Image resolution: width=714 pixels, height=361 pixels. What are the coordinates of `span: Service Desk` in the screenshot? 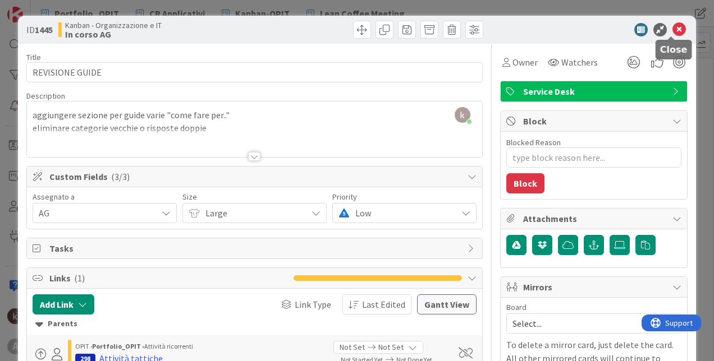 It's located at (595, 91).